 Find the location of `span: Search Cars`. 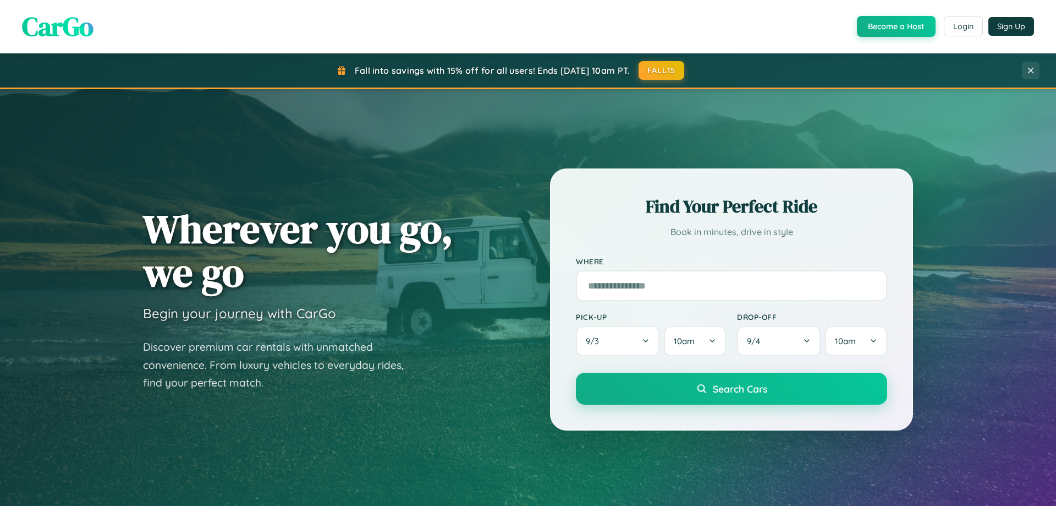

span: Search Cars is located at coordinates (740, 388).